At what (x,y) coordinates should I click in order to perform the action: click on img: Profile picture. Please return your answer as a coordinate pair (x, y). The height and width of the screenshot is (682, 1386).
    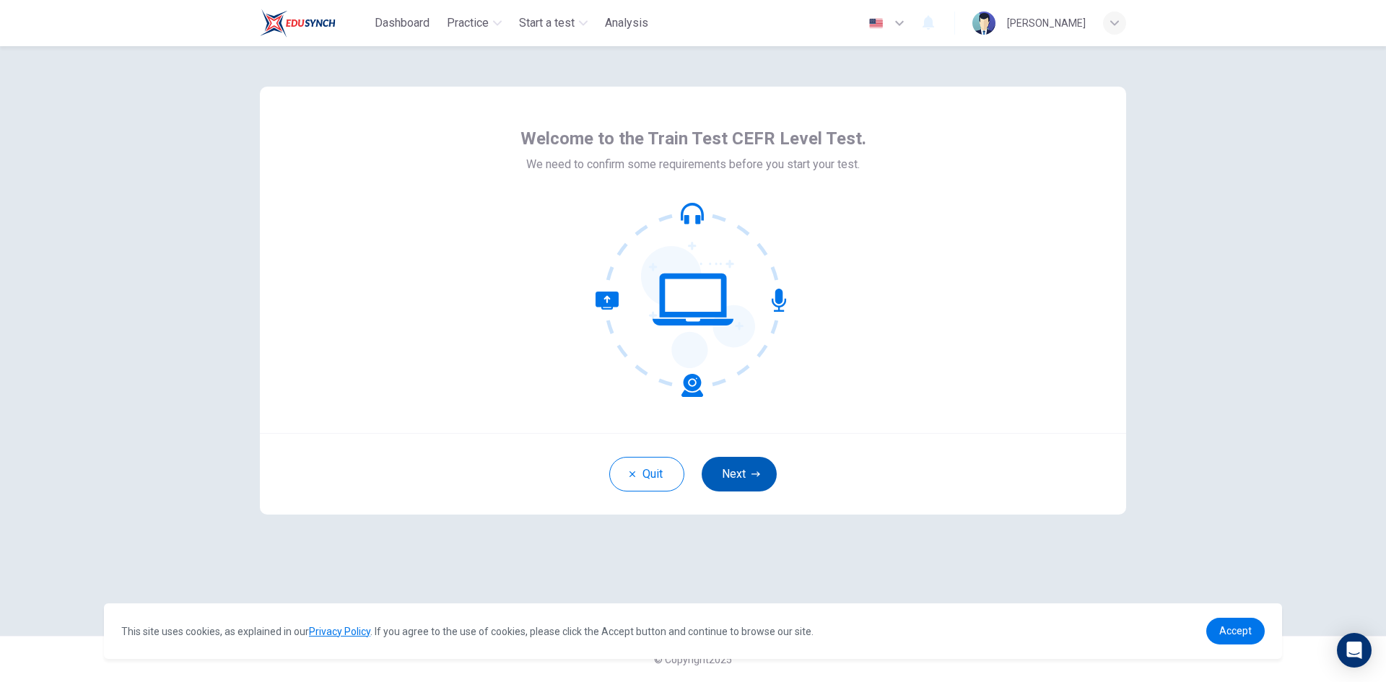
    Looking at the image, I should click on (984, 23).